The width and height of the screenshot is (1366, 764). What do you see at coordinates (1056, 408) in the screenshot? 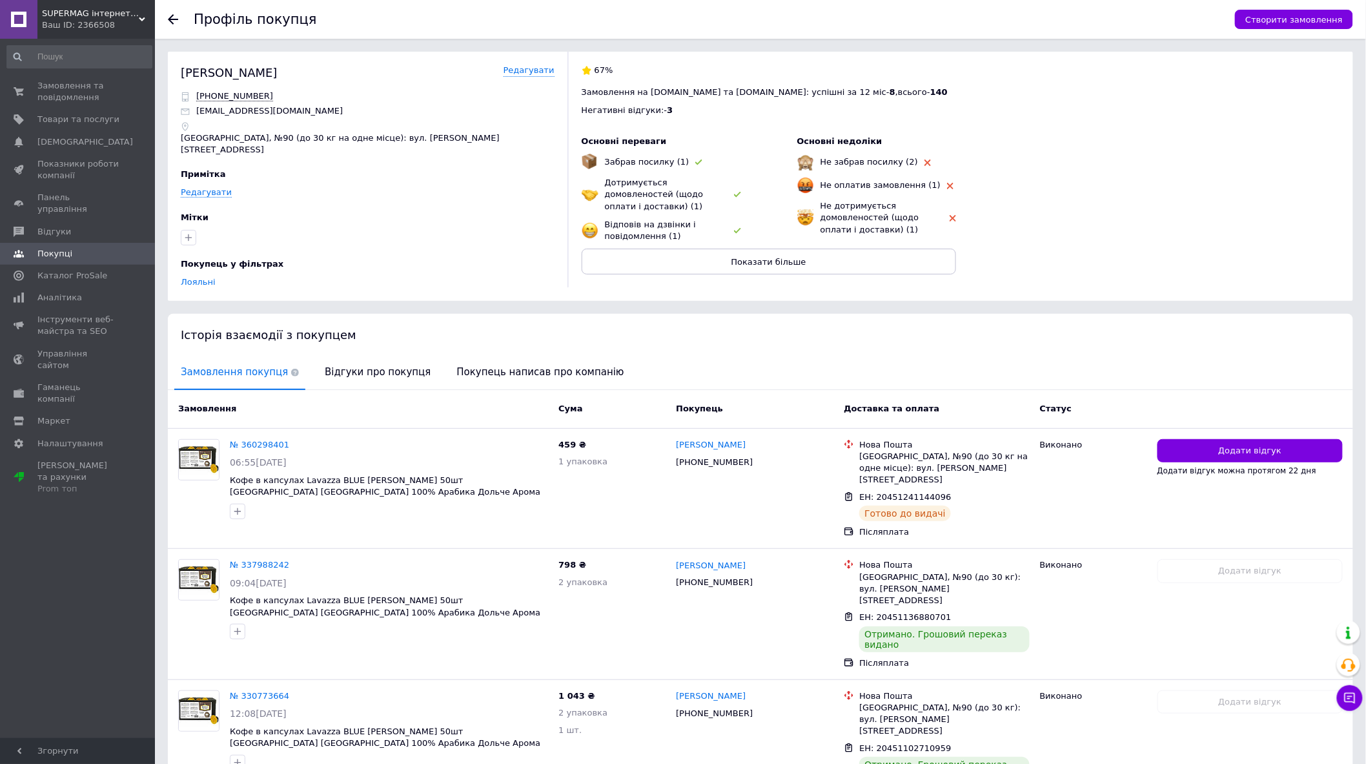
I see `span: Статус` at bounding box center [1056, 408].